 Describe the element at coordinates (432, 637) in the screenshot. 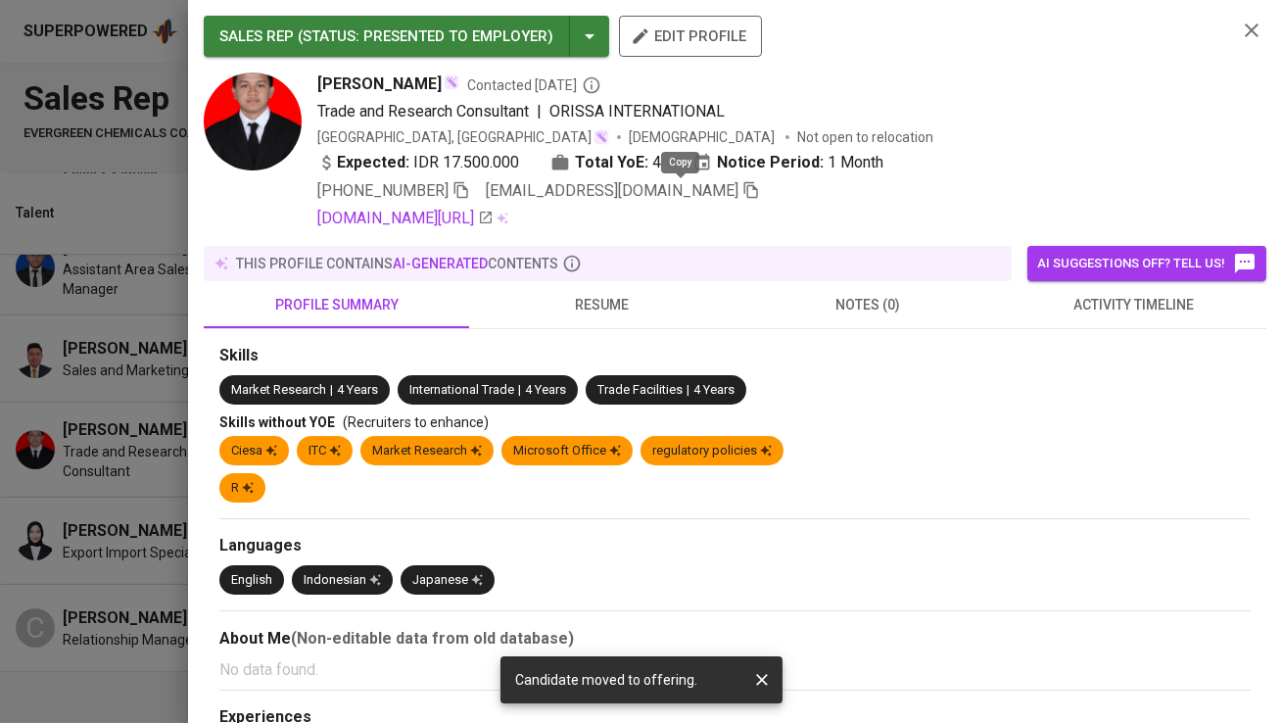

I see `b: (Non-editable data from old database)` at that location.